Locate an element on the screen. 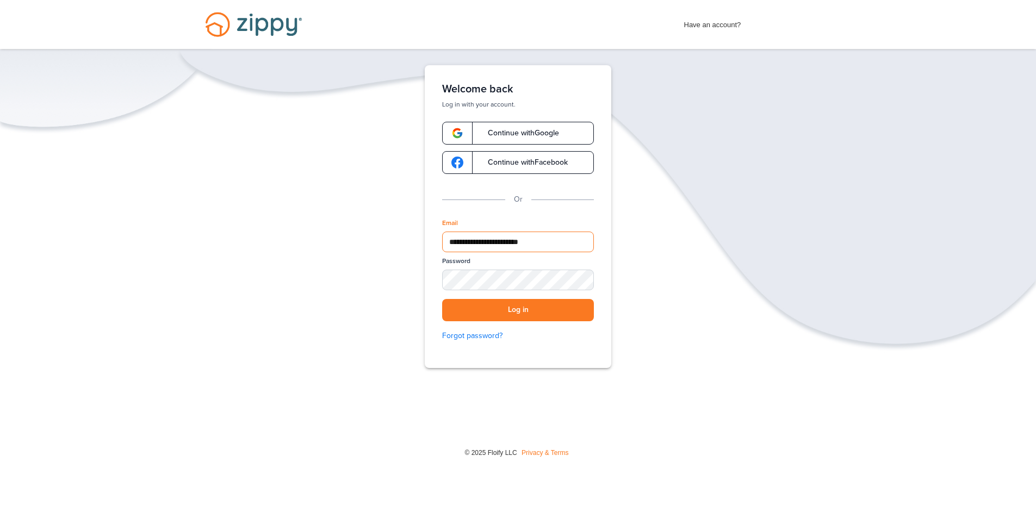  a: google-logoContinue withGoogle is located at coordinates (518, 133).